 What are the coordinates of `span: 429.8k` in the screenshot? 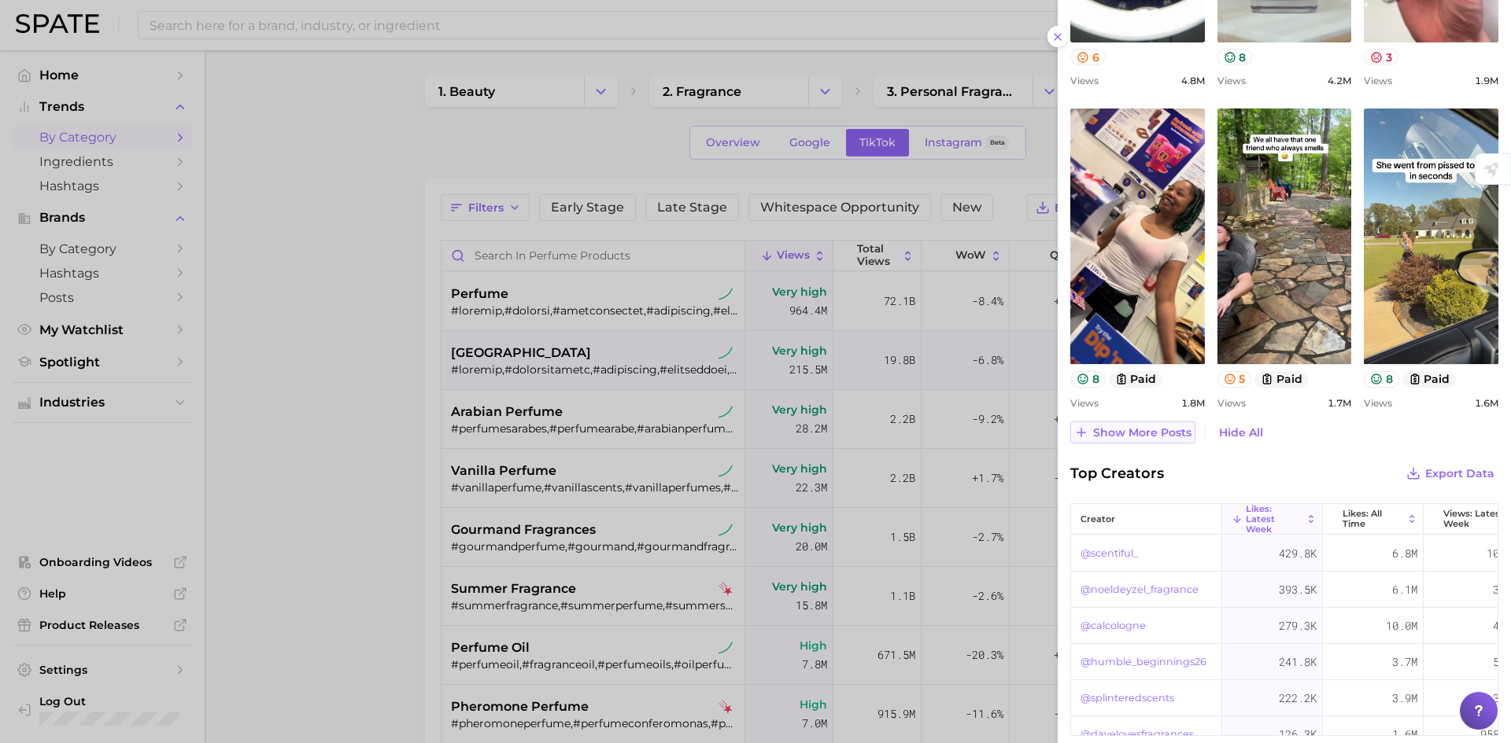 It's located at (1297, 554).